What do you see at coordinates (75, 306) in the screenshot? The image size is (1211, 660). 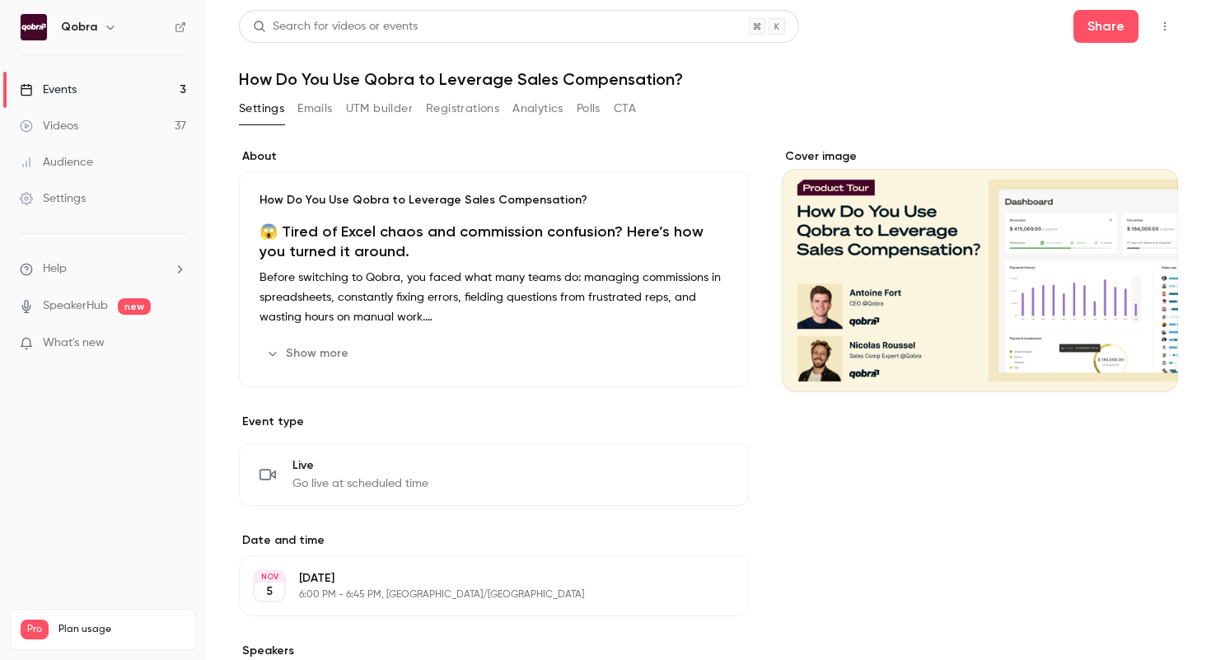 I see `a: SpeakerHub` at bounding box center [75, 306].